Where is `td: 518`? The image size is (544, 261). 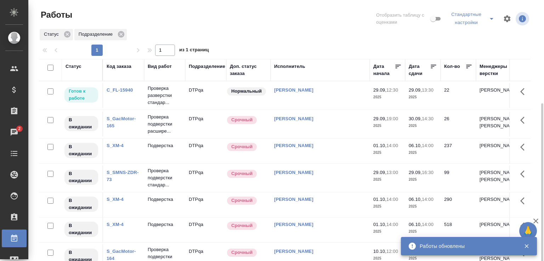 td: 518 is located at coordinates (458, 230).